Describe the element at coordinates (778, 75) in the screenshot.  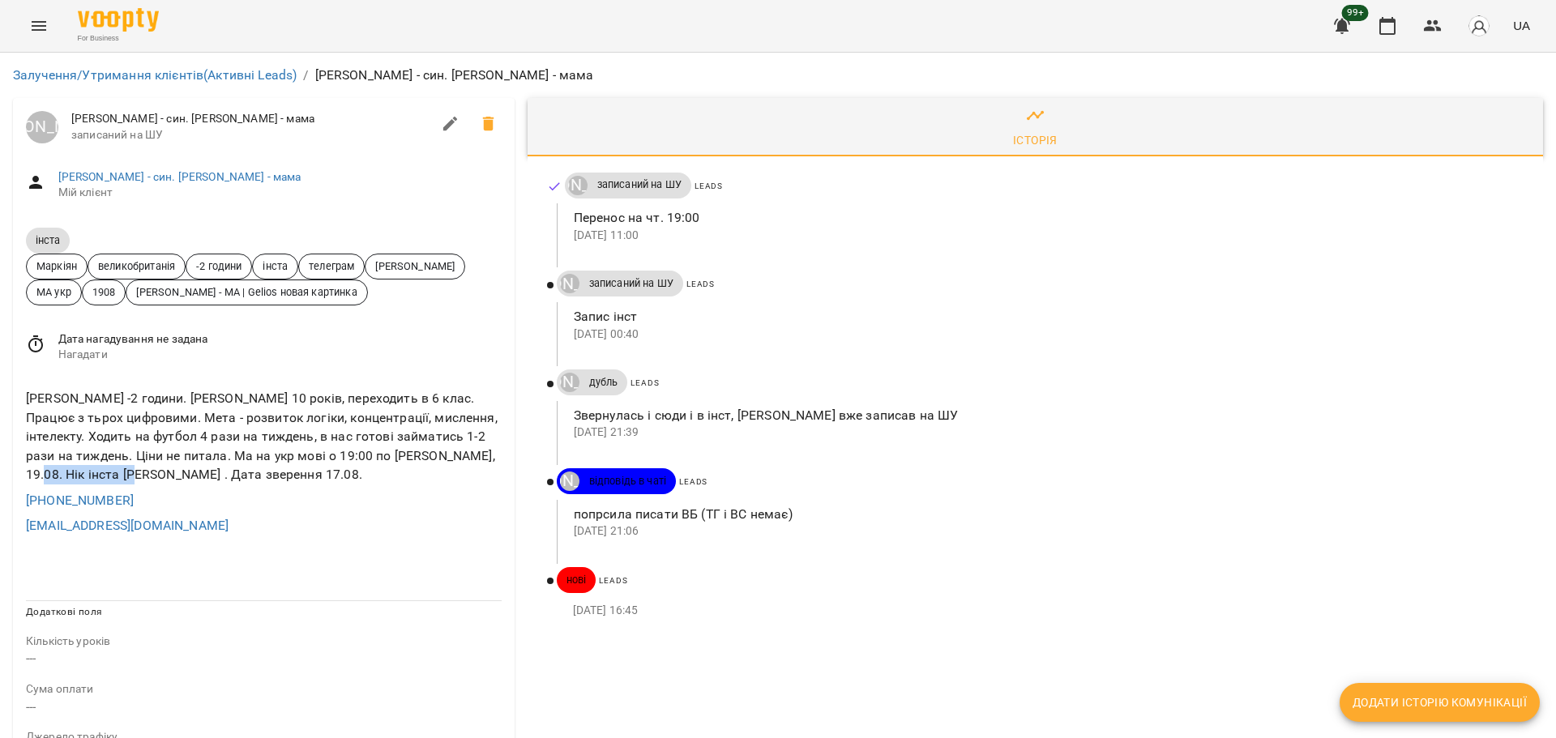
I see `nav: breadcrumb` at that location.